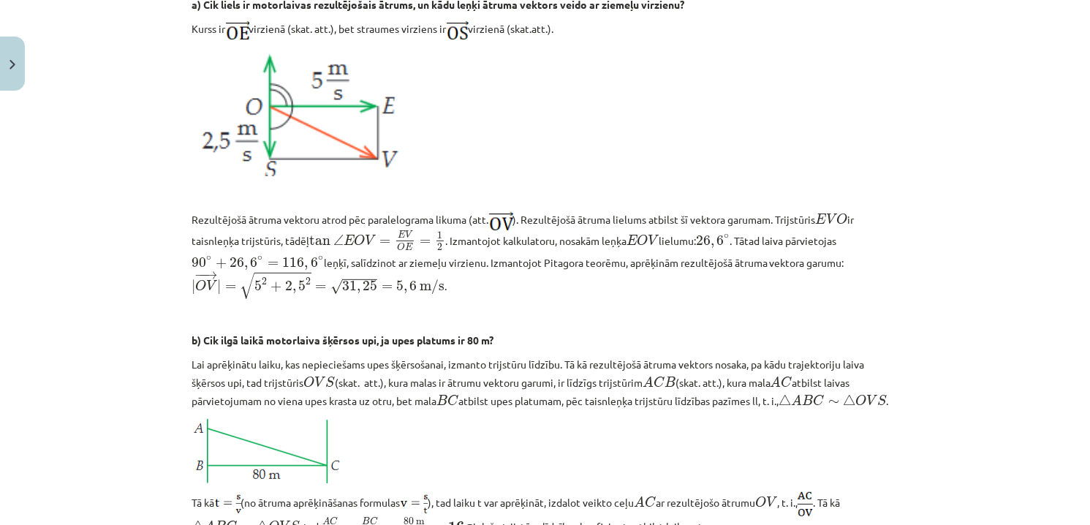 The height and width of the screenshot is (525, 1090). Describe the element at coordinates (420, 522) in the screenshot. I see `span: m` at that location.